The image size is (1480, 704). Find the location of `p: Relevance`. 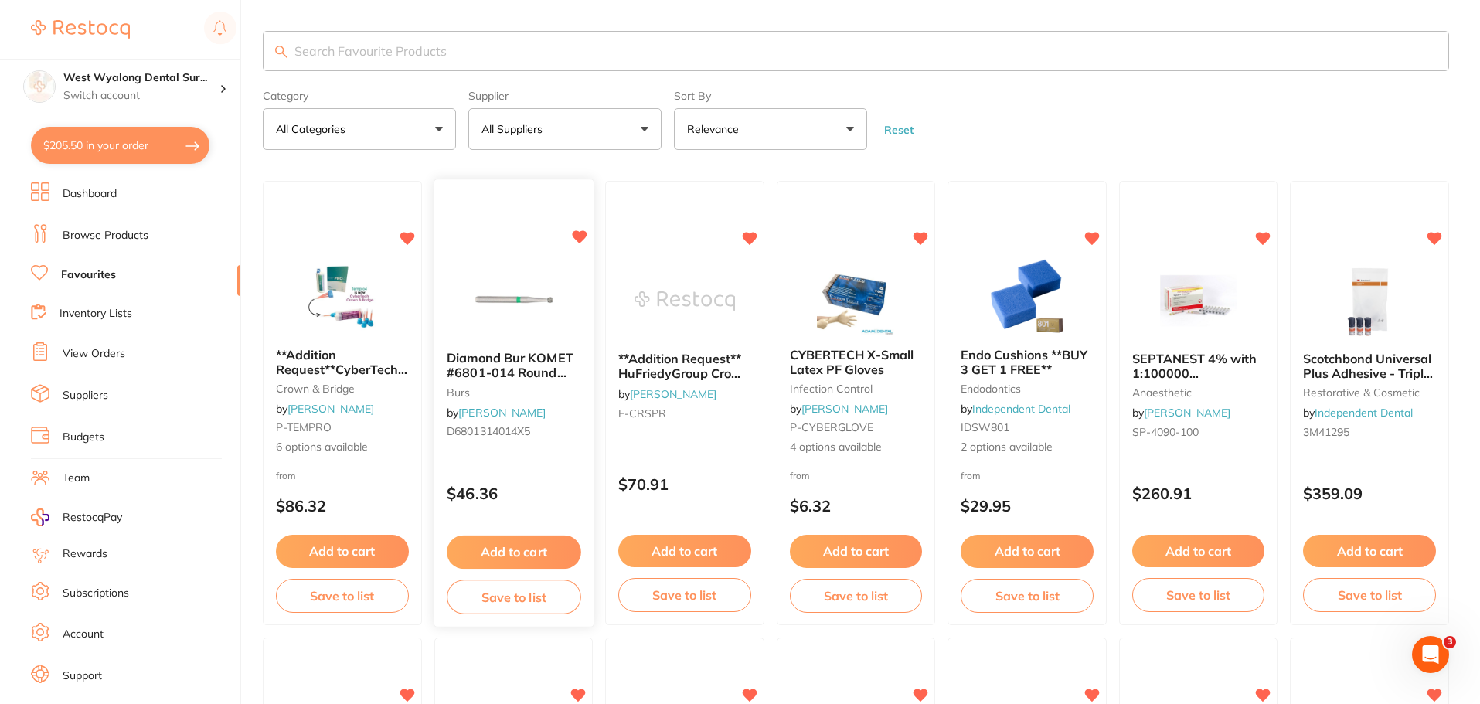

p: Relevance is located at coordinates (716, 129).